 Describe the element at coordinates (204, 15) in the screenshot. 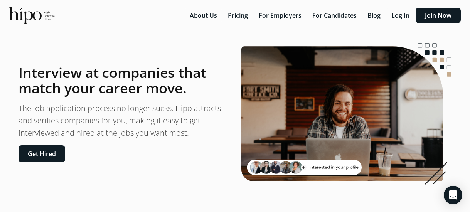

I see `a: About Us` at that location.